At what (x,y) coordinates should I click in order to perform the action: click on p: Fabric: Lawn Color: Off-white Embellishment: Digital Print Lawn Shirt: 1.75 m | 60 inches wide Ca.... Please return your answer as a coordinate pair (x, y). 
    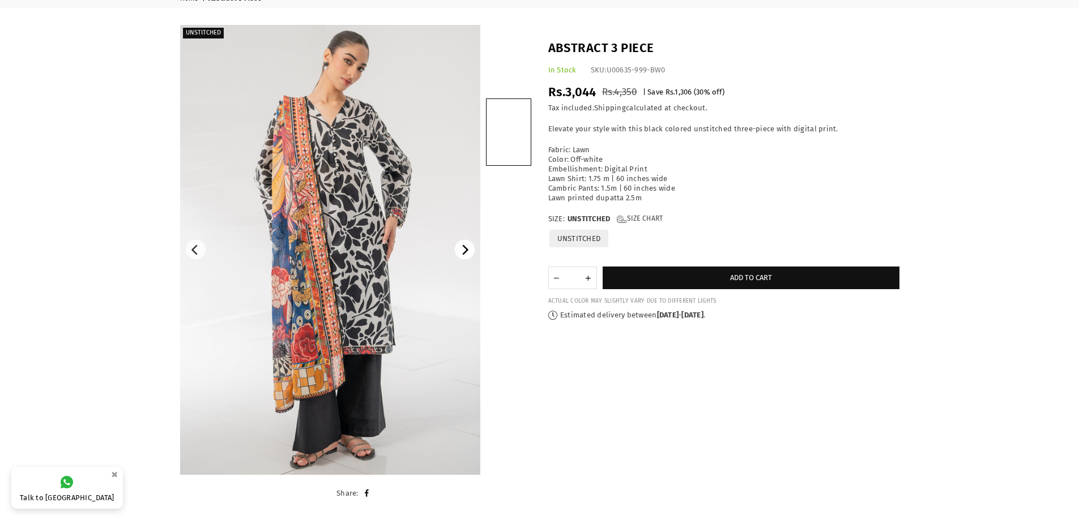
    Looking at the image, I should click on (724, 174).